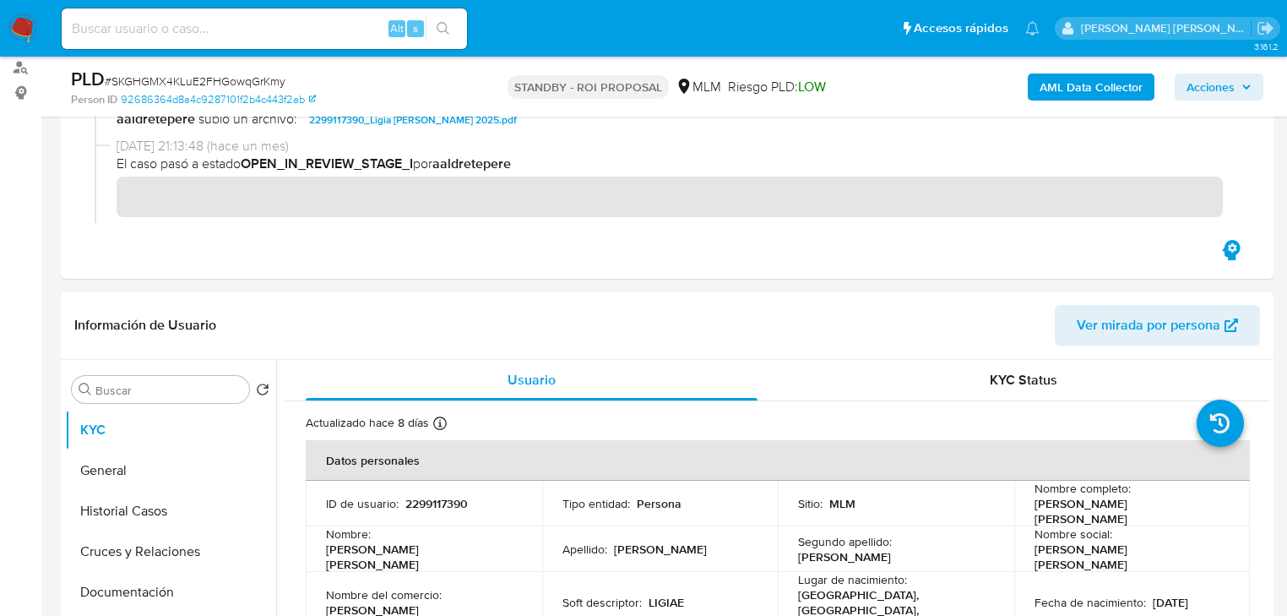  Describe the element at coordinates (531, 379) in the screenshot. I see `span: Usuario` at that location.